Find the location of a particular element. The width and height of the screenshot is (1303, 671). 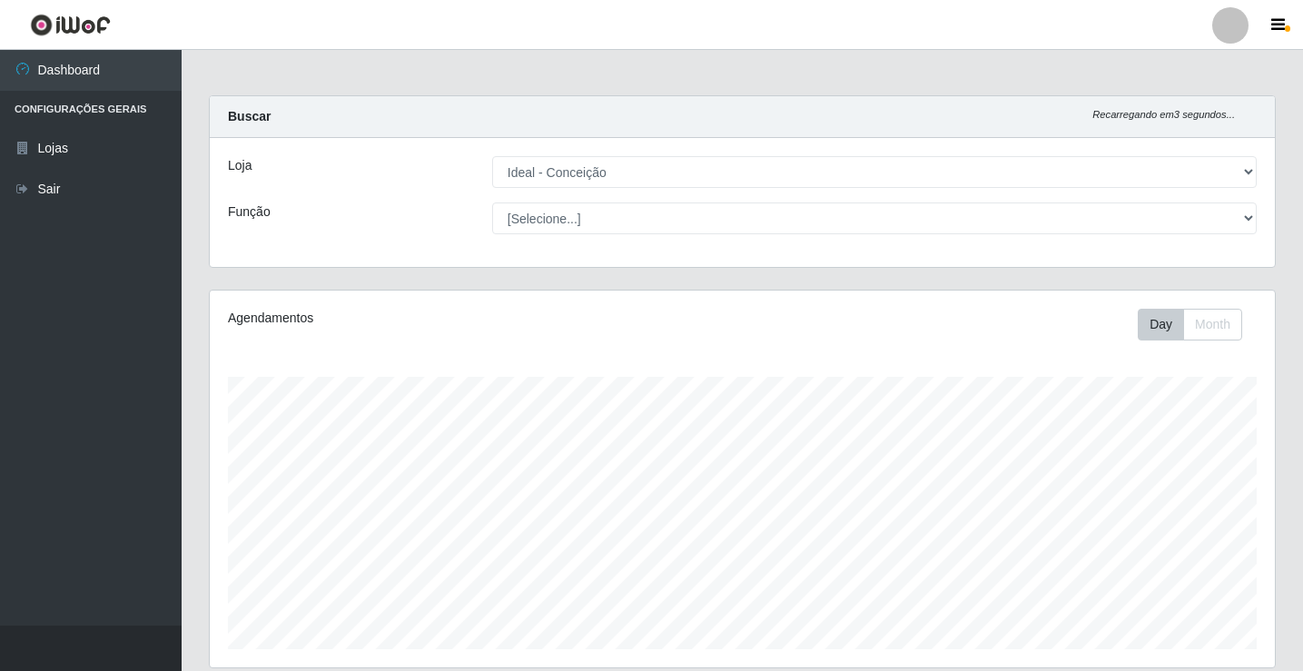

div: First group is located at coordinates (1189, 324).